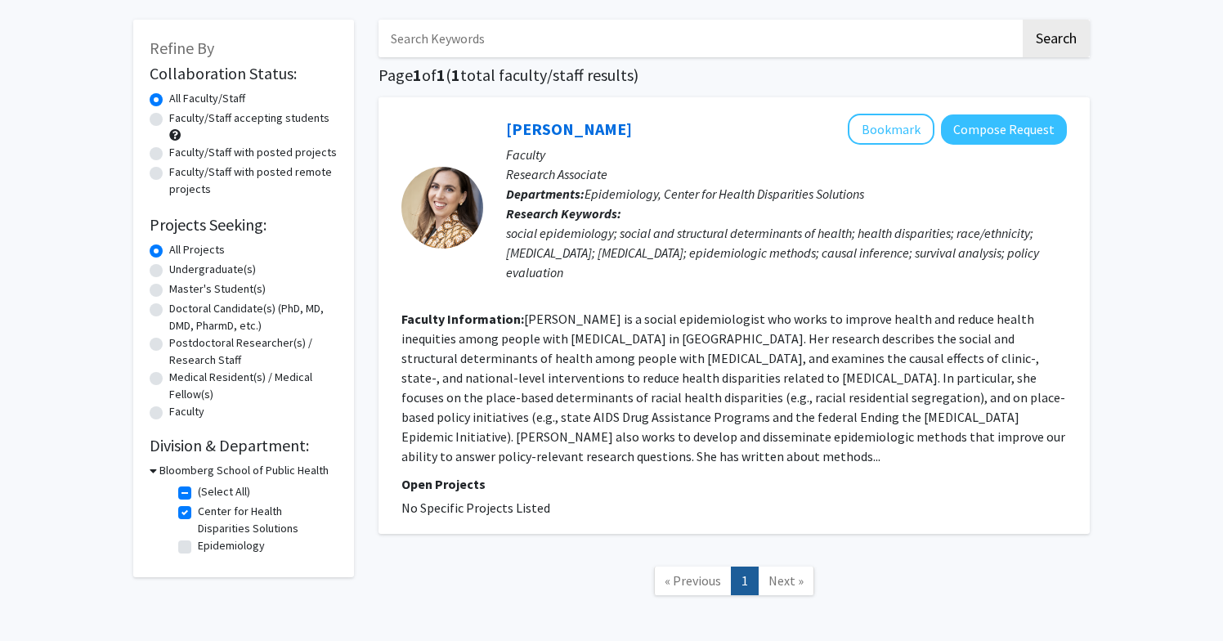 The image size is (1223, 641). Describe the element at coordinates (197, 249) in the screenshot. I see `label: All Projects` at that location.